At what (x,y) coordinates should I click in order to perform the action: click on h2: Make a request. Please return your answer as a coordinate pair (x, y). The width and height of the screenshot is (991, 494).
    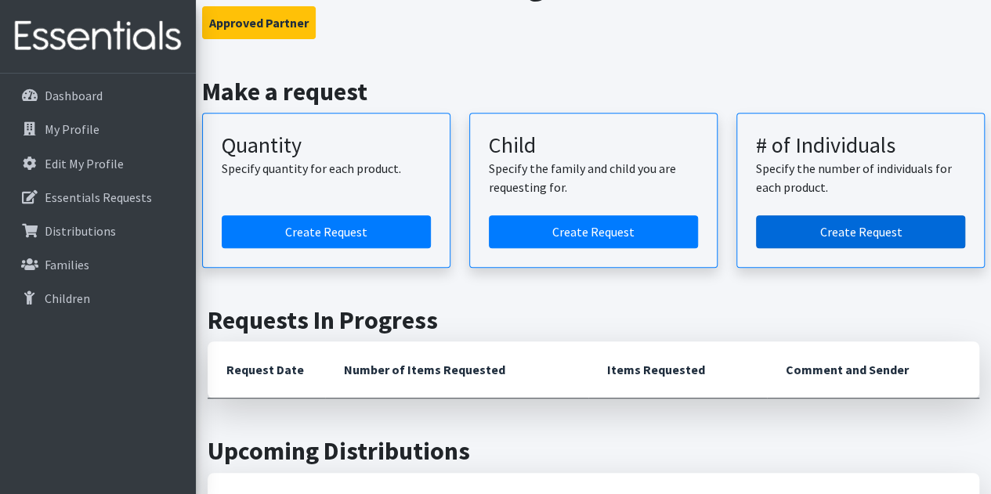
    Looking at the image, I should click on (594, 92).